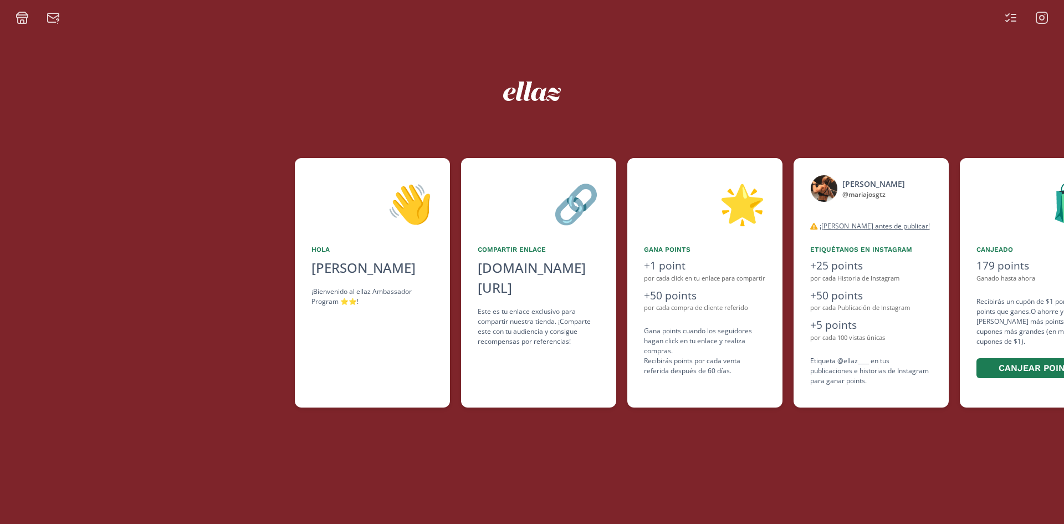 This screenshot has width=1064, height=524. I want to click on div: +25 points, so click(871, 266).